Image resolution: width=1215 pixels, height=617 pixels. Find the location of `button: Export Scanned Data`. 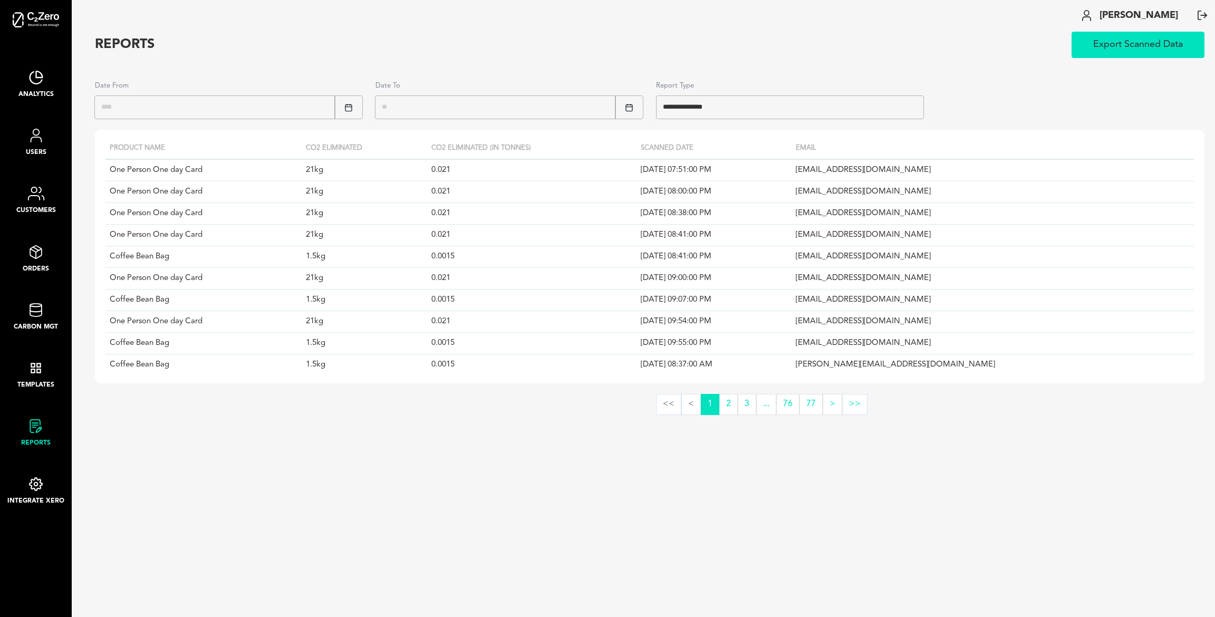

button: Export Scanned Data is located at coordinates (1138, 45).